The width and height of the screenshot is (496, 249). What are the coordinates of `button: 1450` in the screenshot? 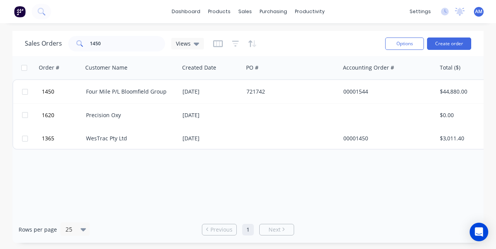 It's located at (63, 92).